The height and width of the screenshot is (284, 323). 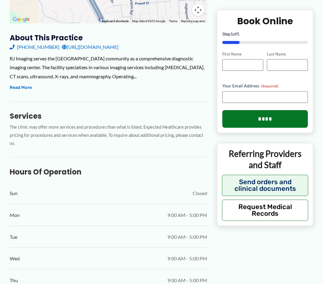 I want to click on label: Last Name, so click(x=287, y=54).